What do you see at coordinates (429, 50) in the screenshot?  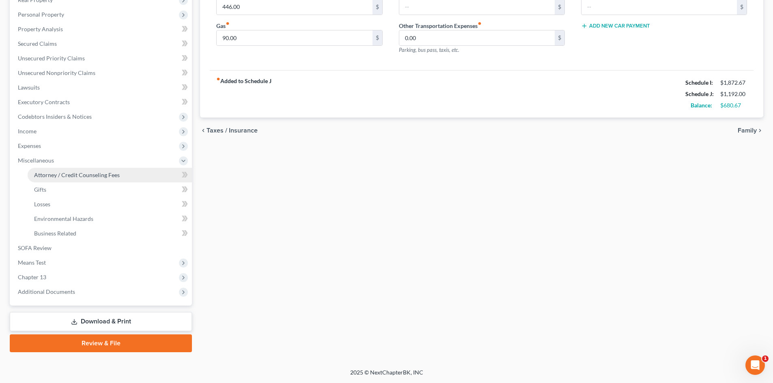 I see `span: Parking, bus pass, taxis, etc.` at bounding box center [429, 50].